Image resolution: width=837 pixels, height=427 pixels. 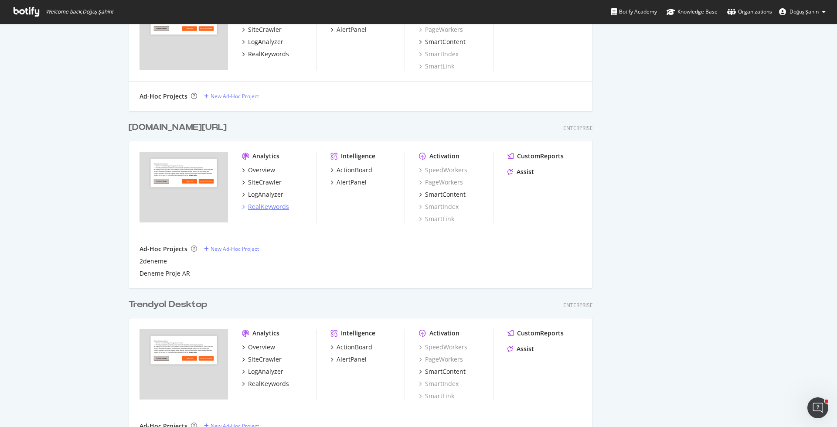 What do you see at coordinates (183, 364) in the screenshot?
I see `img: trendyol.com mobile` at bounding box center [183, 364].